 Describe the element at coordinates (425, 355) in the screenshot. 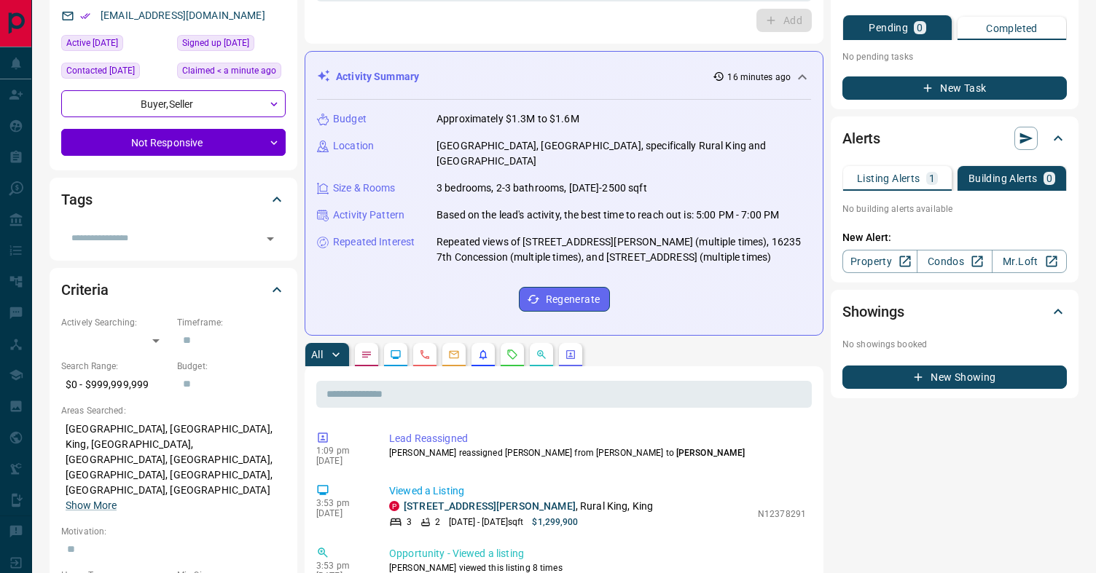

I see `svg: Calls` at that location.